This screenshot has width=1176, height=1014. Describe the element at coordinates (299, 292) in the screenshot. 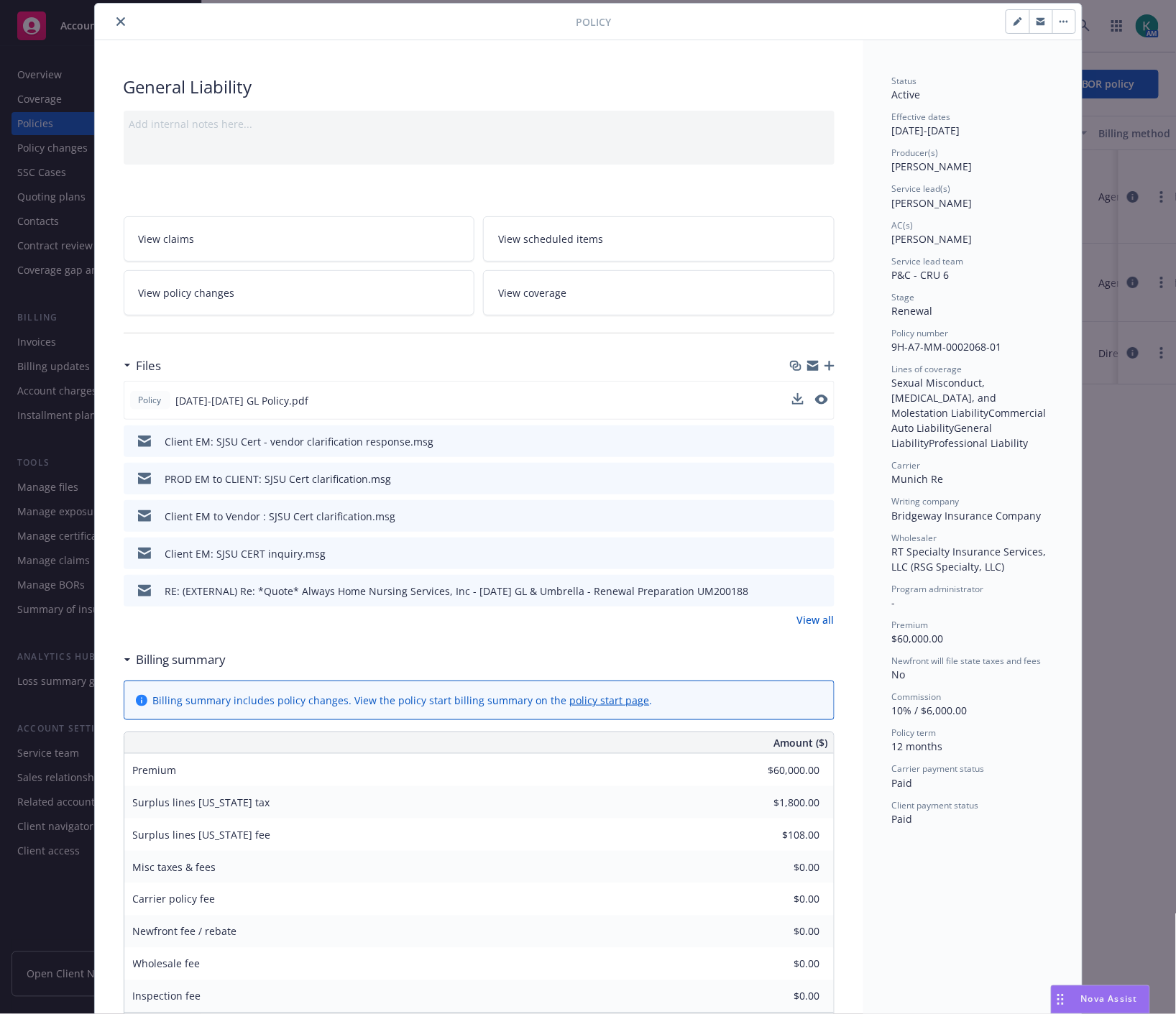

I see `a: View policy changes` at that location.